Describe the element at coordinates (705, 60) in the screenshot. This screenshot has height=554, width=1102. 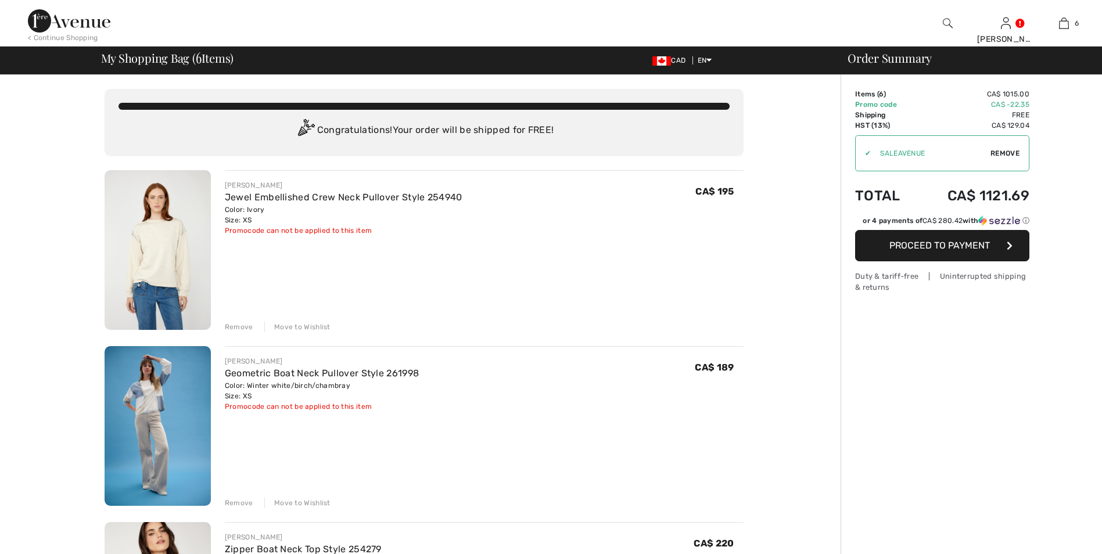
I see `span: EN` at that location.